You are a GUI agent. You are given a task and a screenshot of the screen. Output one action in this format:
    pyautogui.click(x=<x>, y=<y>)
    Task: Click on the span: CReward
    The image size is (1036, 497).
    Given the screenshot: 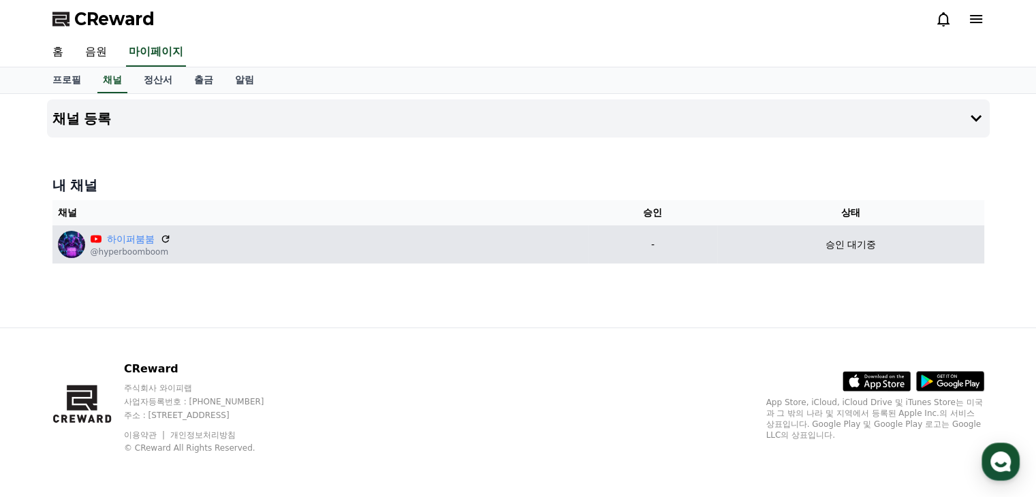 What is the action you would take?
    pyautogui.click(x=114, y=19)
    